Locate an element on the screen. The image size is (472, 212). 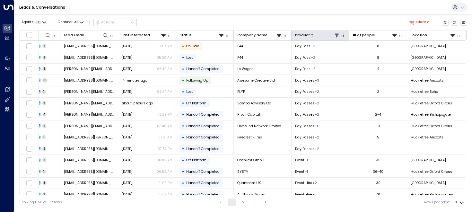
div: Button group with a nested menu is located at coordinates (115, 22).